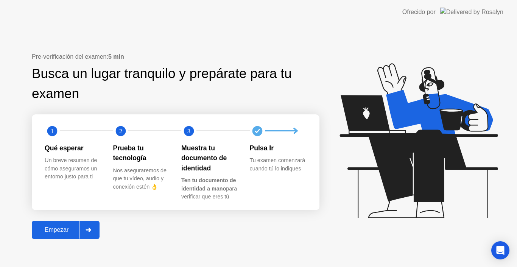 The height and width of the screenshot is (267, 517). What do you see at coordinates (500, 250) in the screenshot?
I see `div: Open Intercom Messenger` at bounding box center [500, 250].